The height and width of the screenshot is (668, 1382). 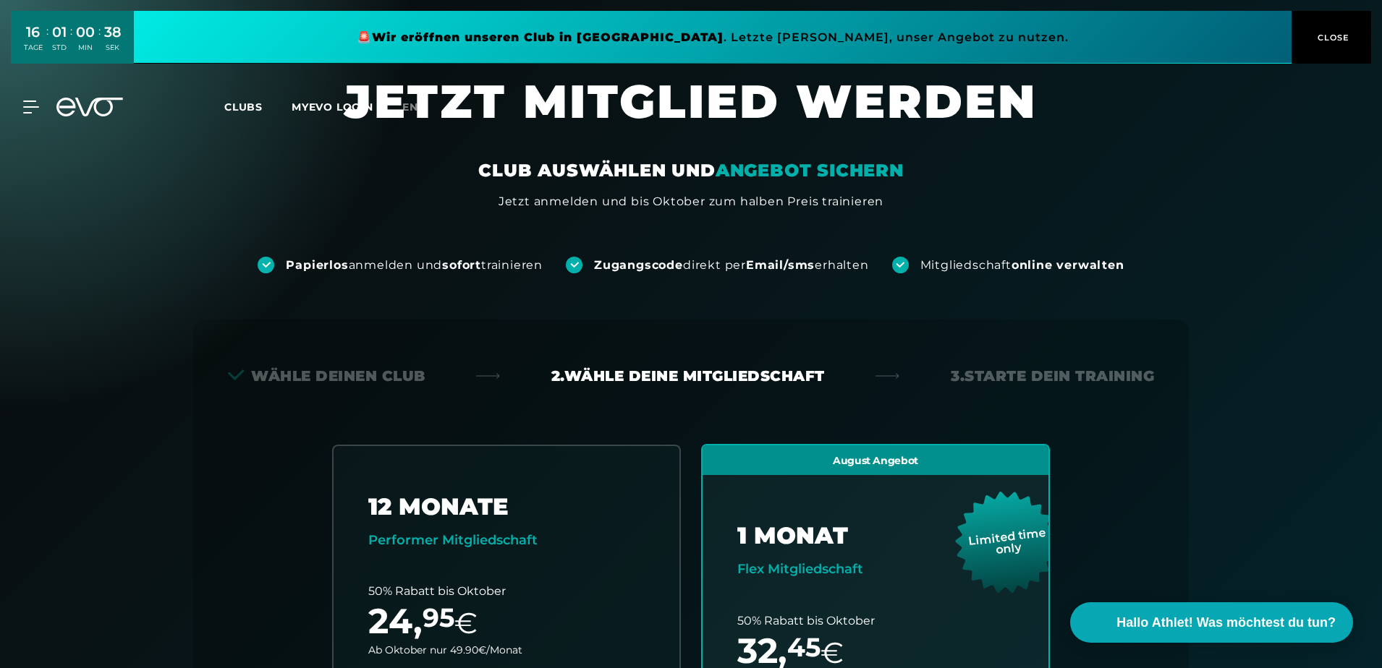 I want to click on span: CLOSE, so click(x=1331, y=38).